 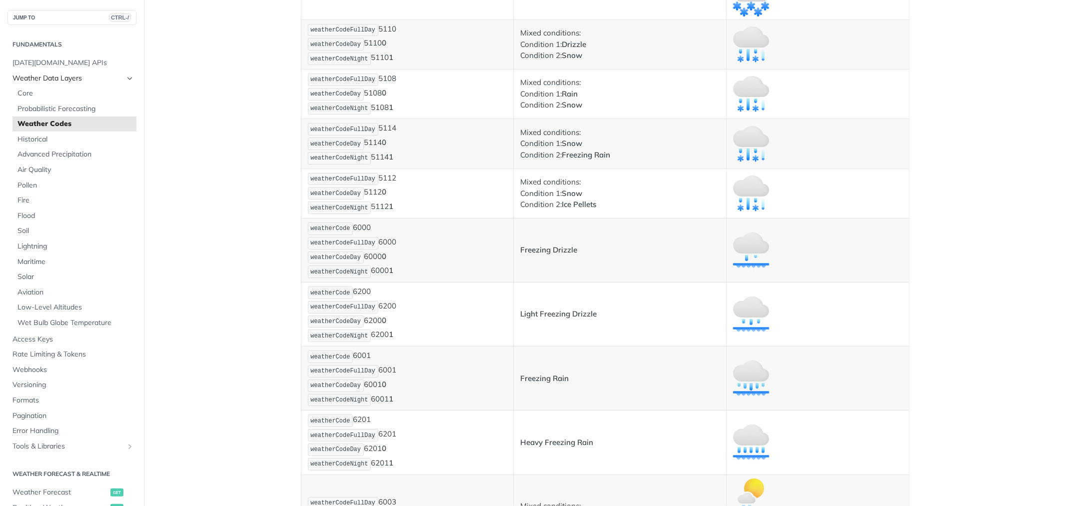 What do you see at coordinates (75, 154) in the screenshot?
I see `span: Advanced Precipitation` at bounding box center [75, 154].